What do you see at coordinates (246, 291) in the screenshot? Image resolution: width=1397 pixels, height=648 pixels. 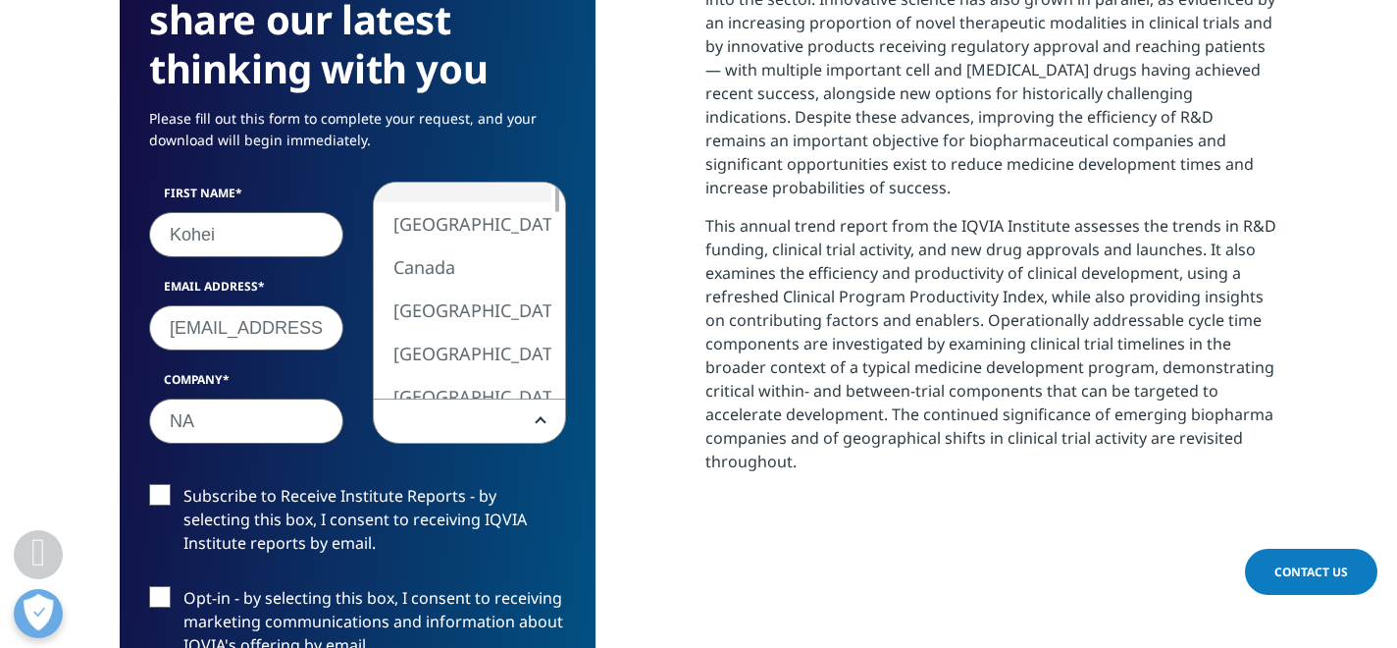 I see `label: Email Address` at bounding box center [246, 291].